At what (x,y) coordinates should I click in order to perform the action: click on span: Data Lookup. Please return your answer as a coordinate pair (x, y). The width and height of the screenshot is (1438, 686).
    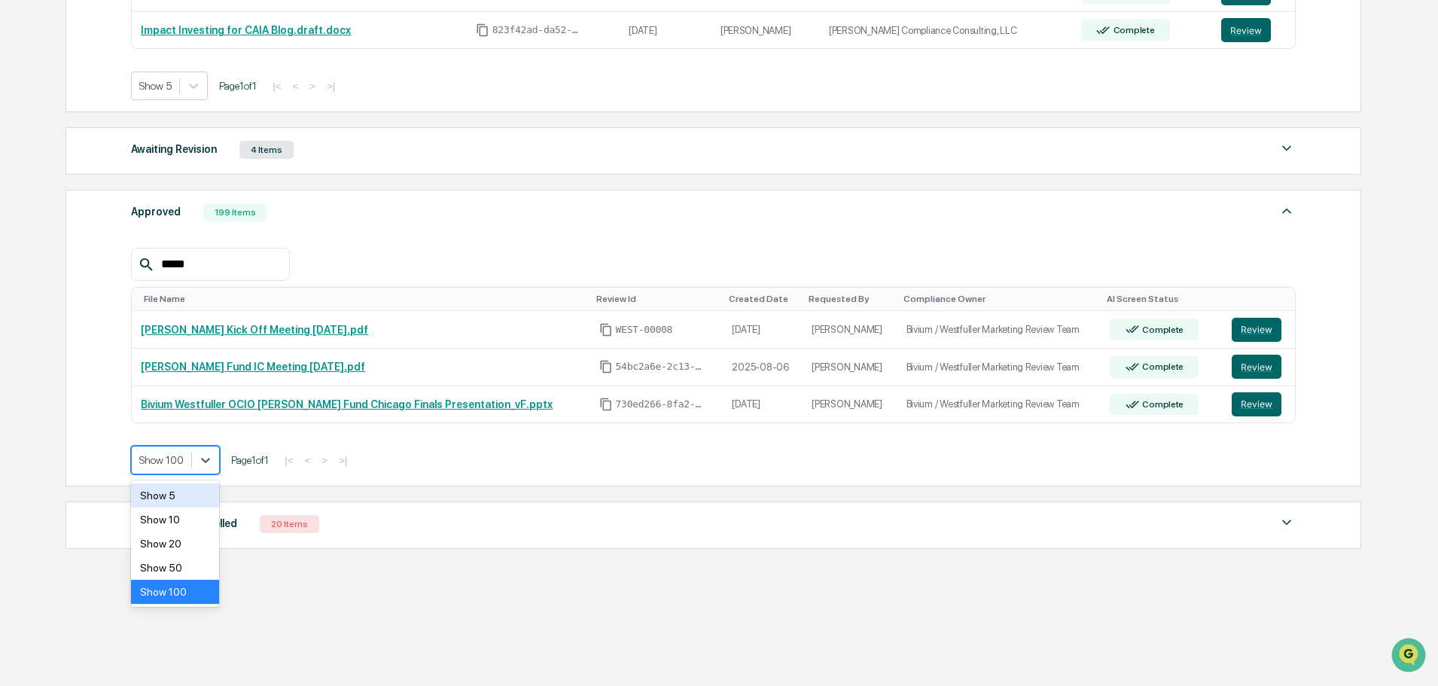
    Looking at the image, I should click on (62, 344).